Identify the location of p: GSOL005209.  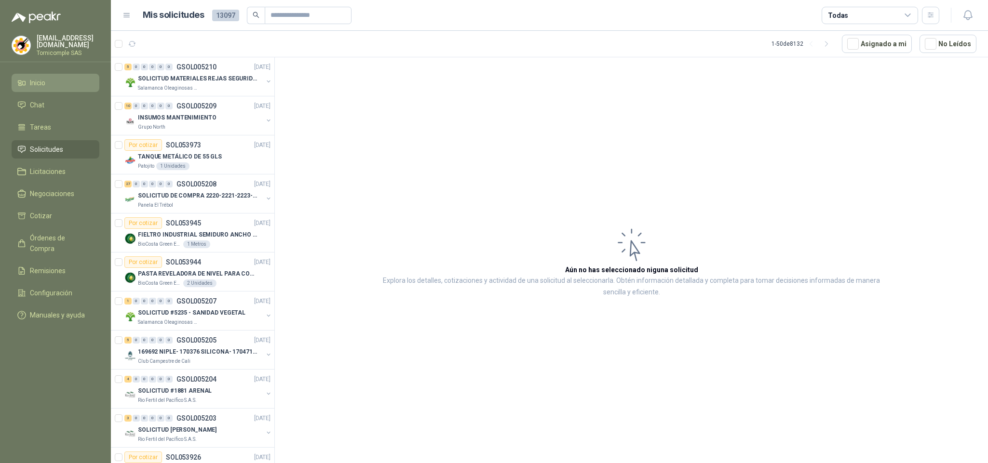
(196, 106).